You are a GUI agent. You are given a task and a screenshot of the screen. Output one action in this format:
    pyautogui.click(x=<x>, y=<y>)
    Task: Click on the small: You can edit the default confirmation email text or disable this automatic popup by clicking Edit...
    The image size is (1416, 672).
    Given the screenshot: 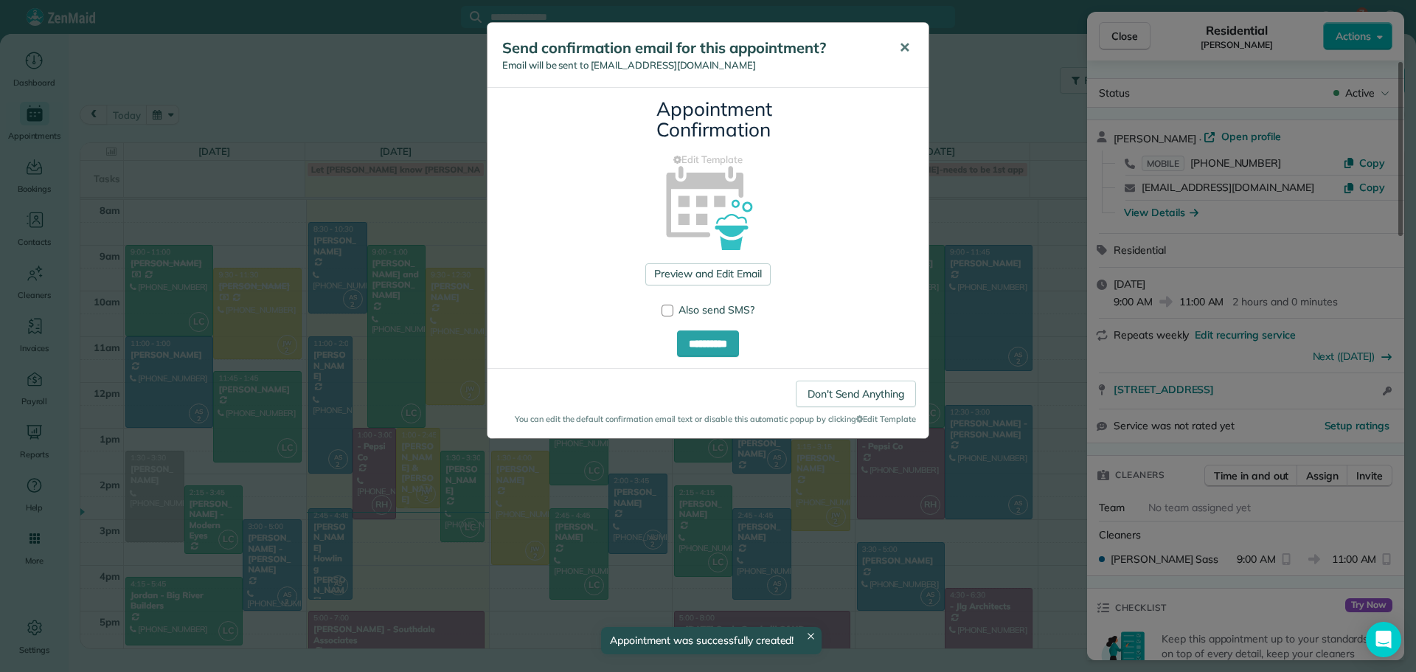 What is the action you would take?
    pyautogui.click(x=708, y=419)
    